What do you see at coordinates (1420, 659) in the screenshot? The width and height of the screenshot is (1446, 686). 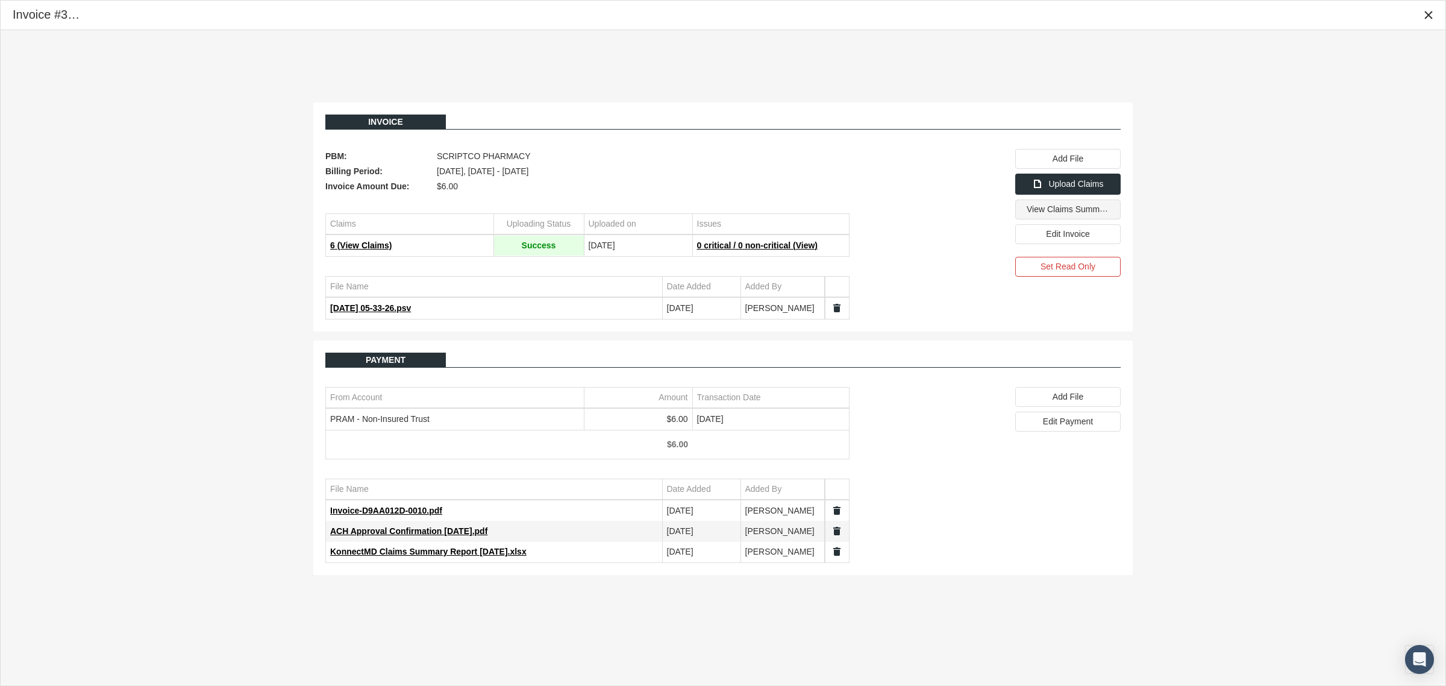 I see `div: Open Intercom Messenger` at bounding box center [1420, 659].